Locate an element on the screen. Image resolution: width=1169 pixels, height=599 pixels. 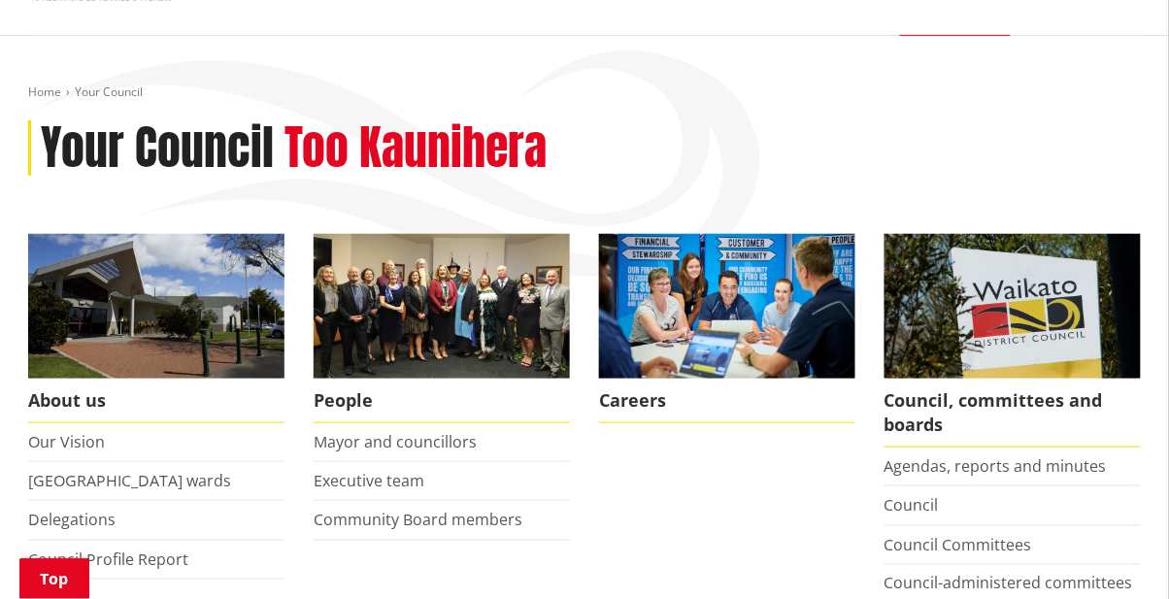
img: Waikato-District-Council-sign is located at coordinates (1013, 306).